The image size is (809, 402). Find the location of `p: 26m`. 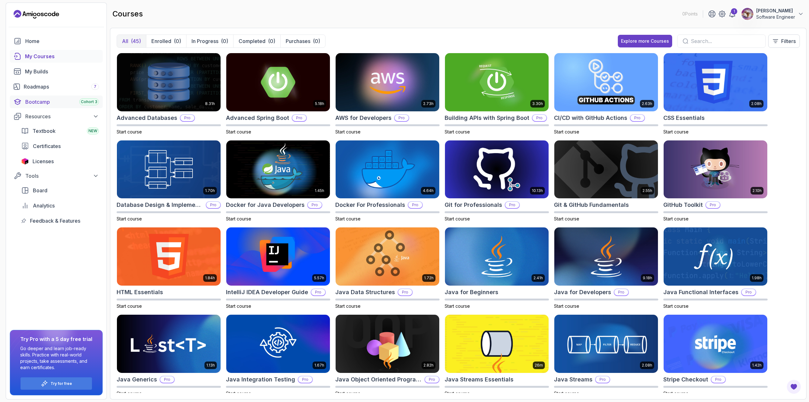

p: 26m is located at coordinates (539, 365).